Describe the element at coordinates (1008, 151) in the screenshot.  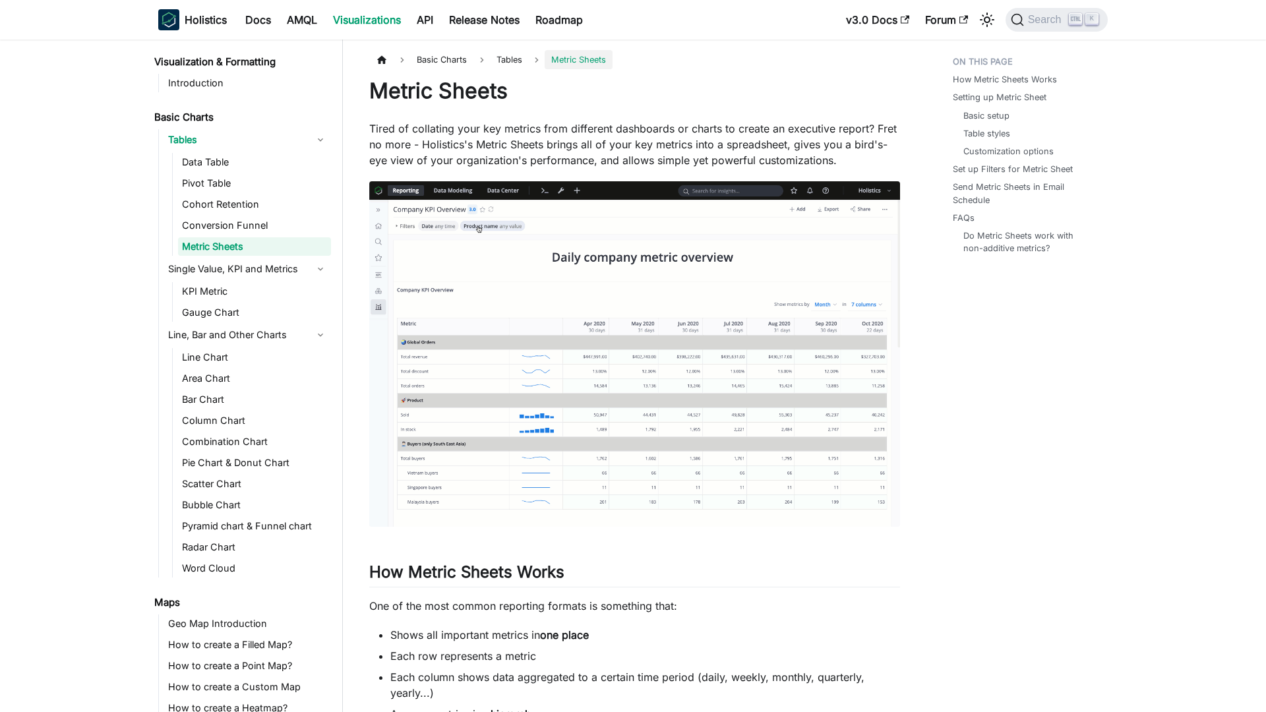
I see `a: Customization options` at that location.